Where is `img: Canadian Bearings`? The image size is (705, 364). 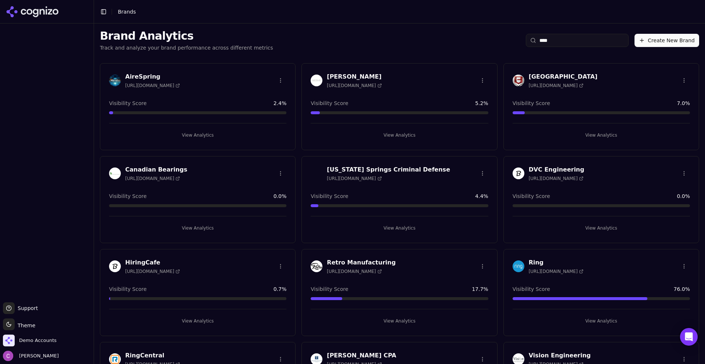
img: Canadian Bearings is located at coordinates (115, 173).